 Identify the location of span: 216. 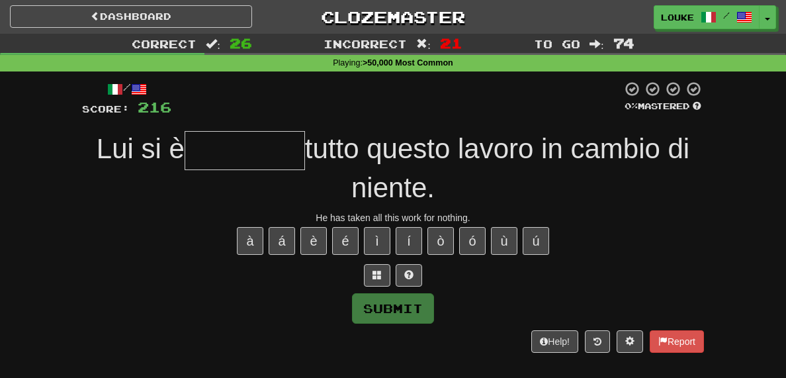
(154, 107).